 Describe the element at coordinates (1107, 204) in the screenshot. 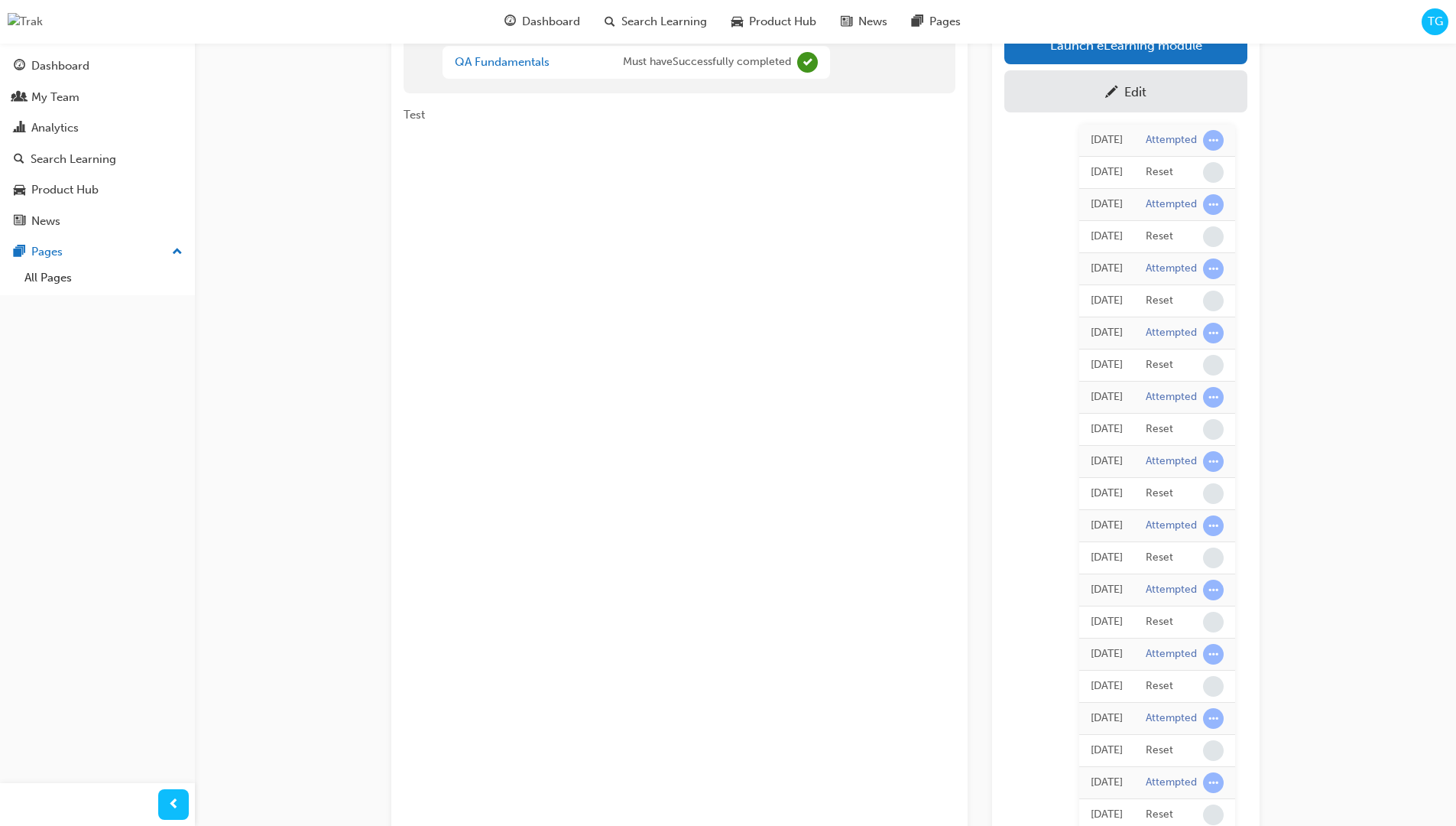

I see `div: Fri Sep 26 2025 06:30:31 GMT+0000 (Coordinated Universal Time)` at that location.